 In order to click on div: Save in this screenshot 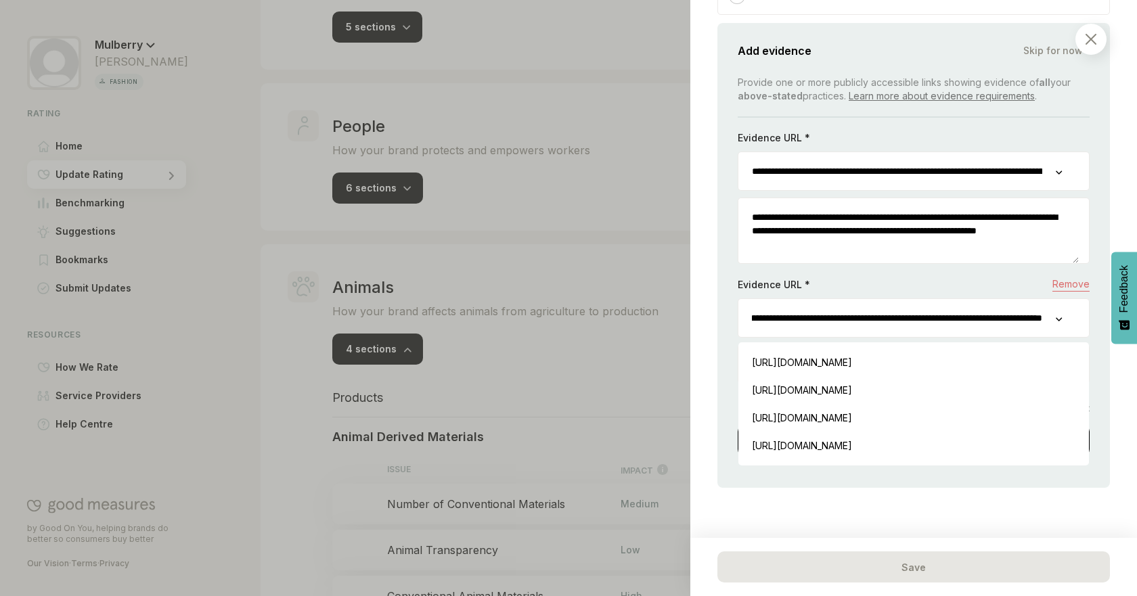, I will do `click(914, 567)`.